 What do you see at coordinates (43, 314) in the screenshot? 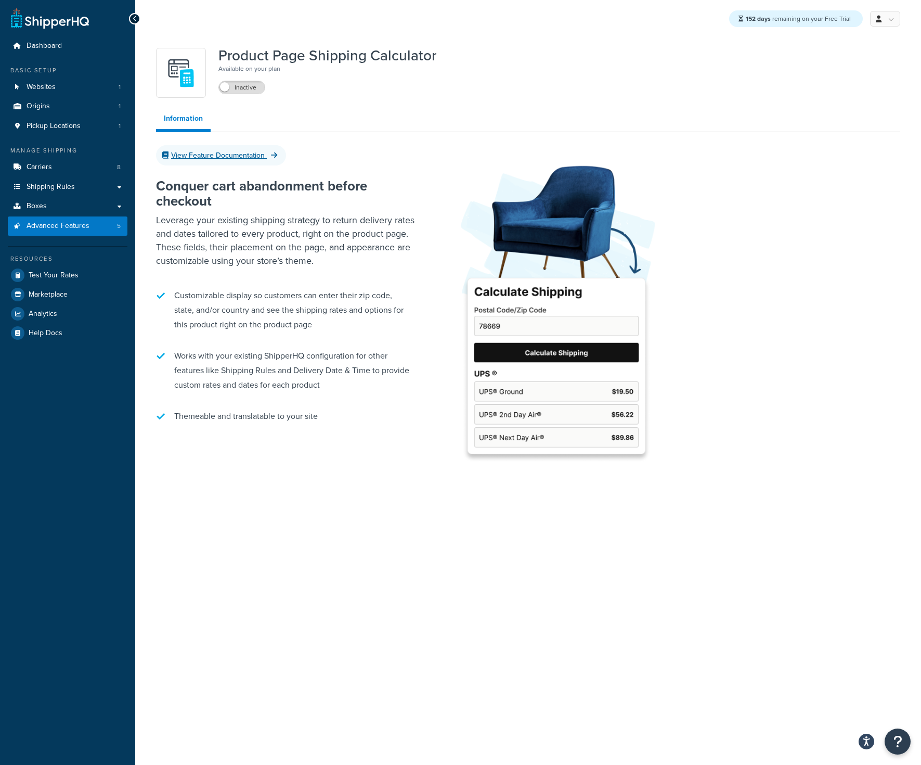
I see `span: Analytics` at bounding box center [43, 314].